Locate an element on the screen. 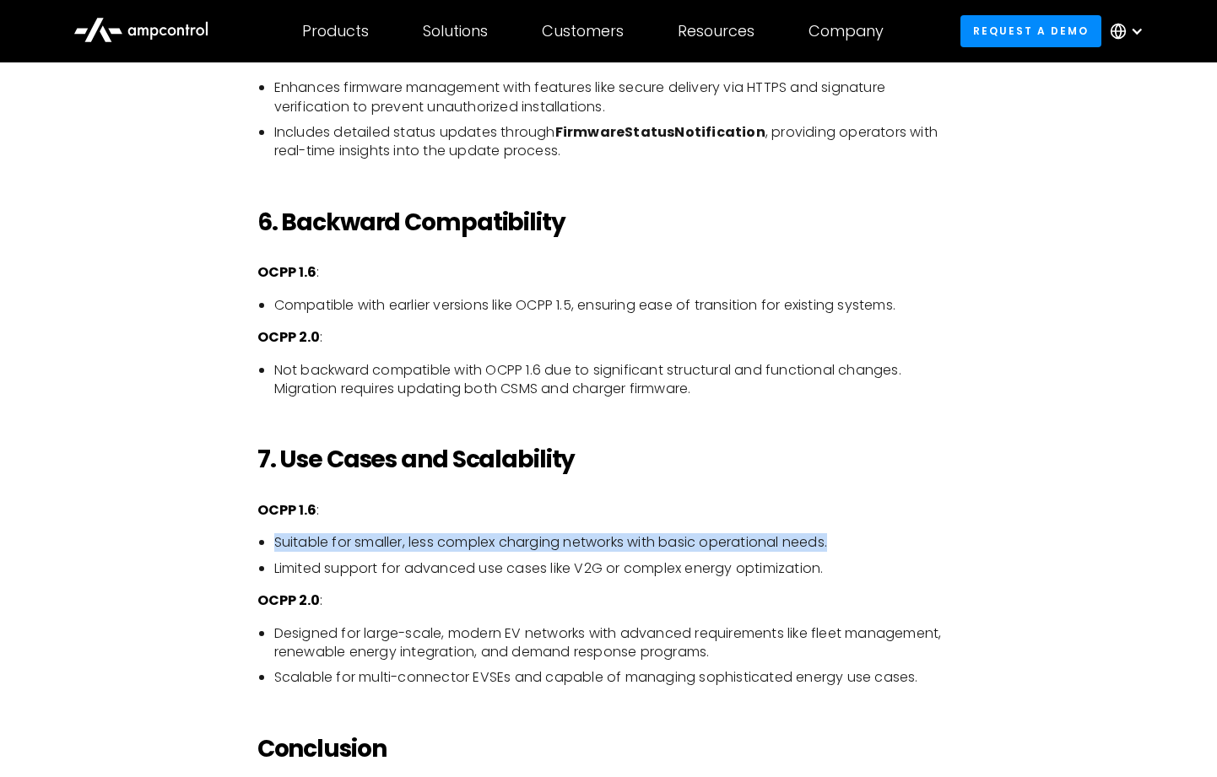  li: Includes detailed status updates through , providing operators with real-time insights into the u... is located at coordinates (617, 142).